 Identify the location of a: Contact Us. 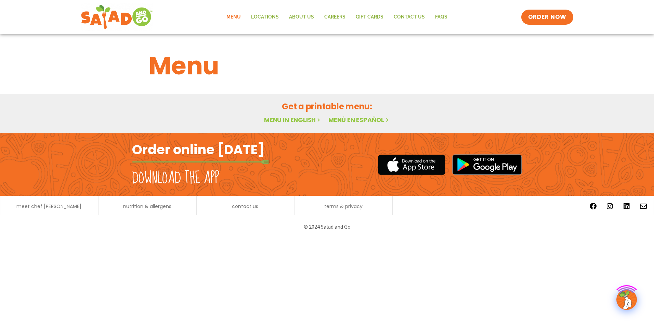
(409, 17).